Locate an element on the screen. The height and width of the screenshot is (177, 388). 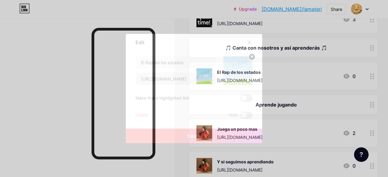
span: Save is located at coordinates (194, 136).